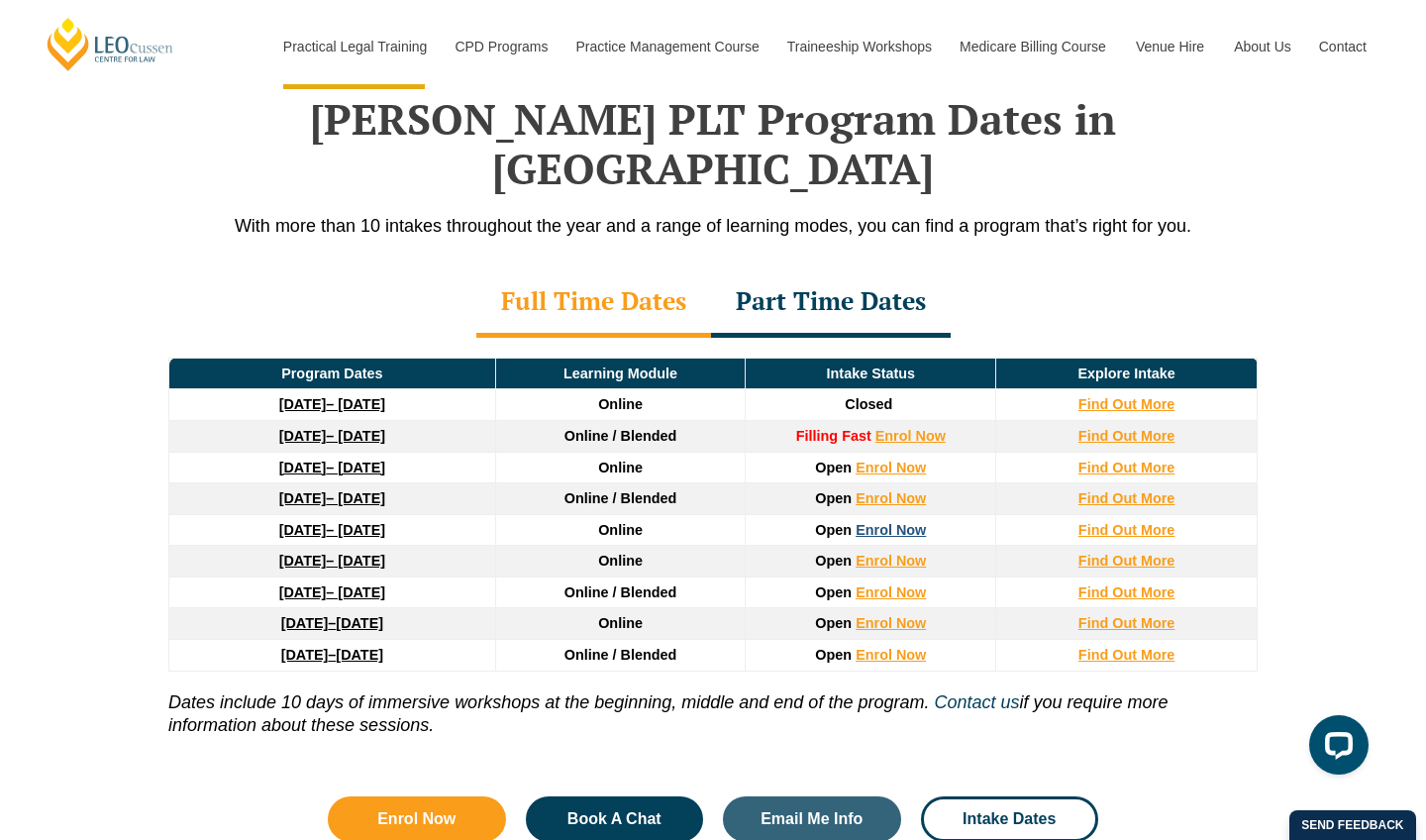 This screenshot has height=840, width=1426. What do you see at coordinates (500, 47) in the screenshot?
I see `a: CPD Programs` at bounding box center [500, 47].